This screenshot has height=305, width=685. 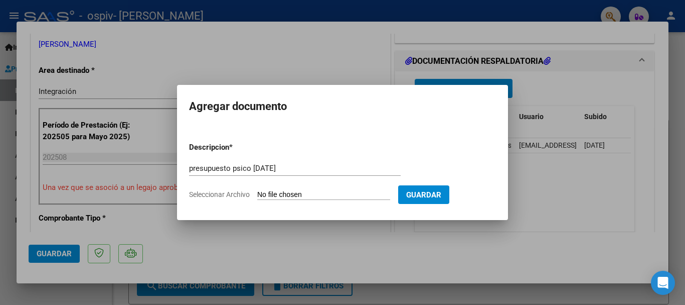 What do you see at coordinates (235, 147) in the screenshot?
I see `p: Descripcion` at bounding box center [235, 147].